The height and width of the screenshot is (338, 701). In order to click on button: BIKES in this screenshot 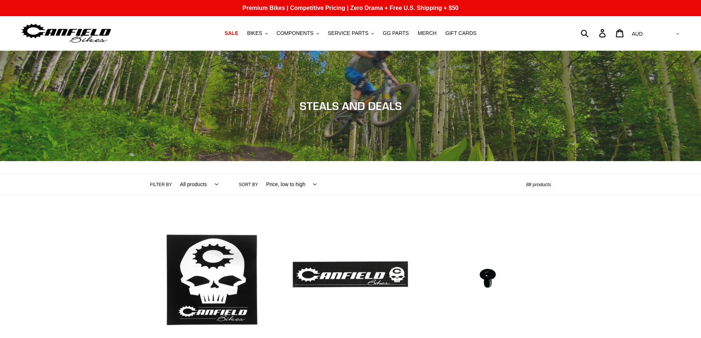, I will do `click(257, 33)`.